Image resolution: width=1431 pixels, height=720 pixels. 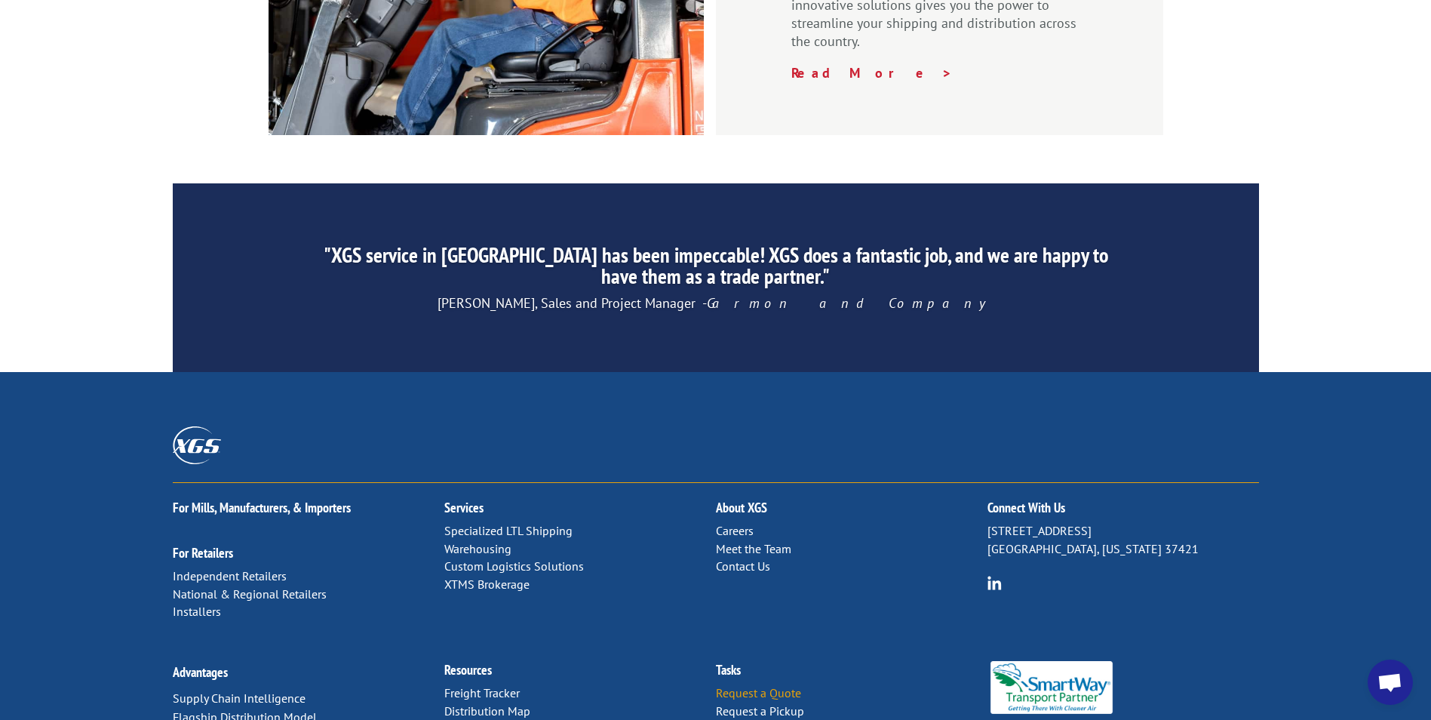 I want to click on a: Independent Retailers, so click(x=229, y=576).